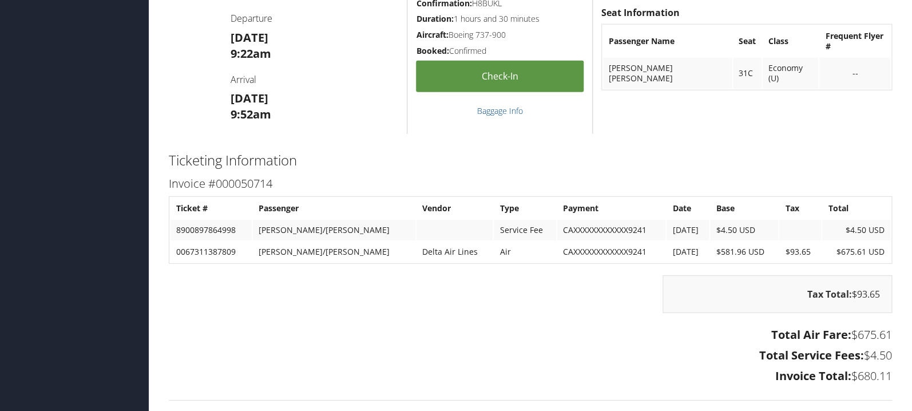 The width and height of the screenshot is (912, 411). What do you see at coordinates (811, 334) in the screenshot?
I see `strong: Total Air Fare:` at bounding box center [811, 334].